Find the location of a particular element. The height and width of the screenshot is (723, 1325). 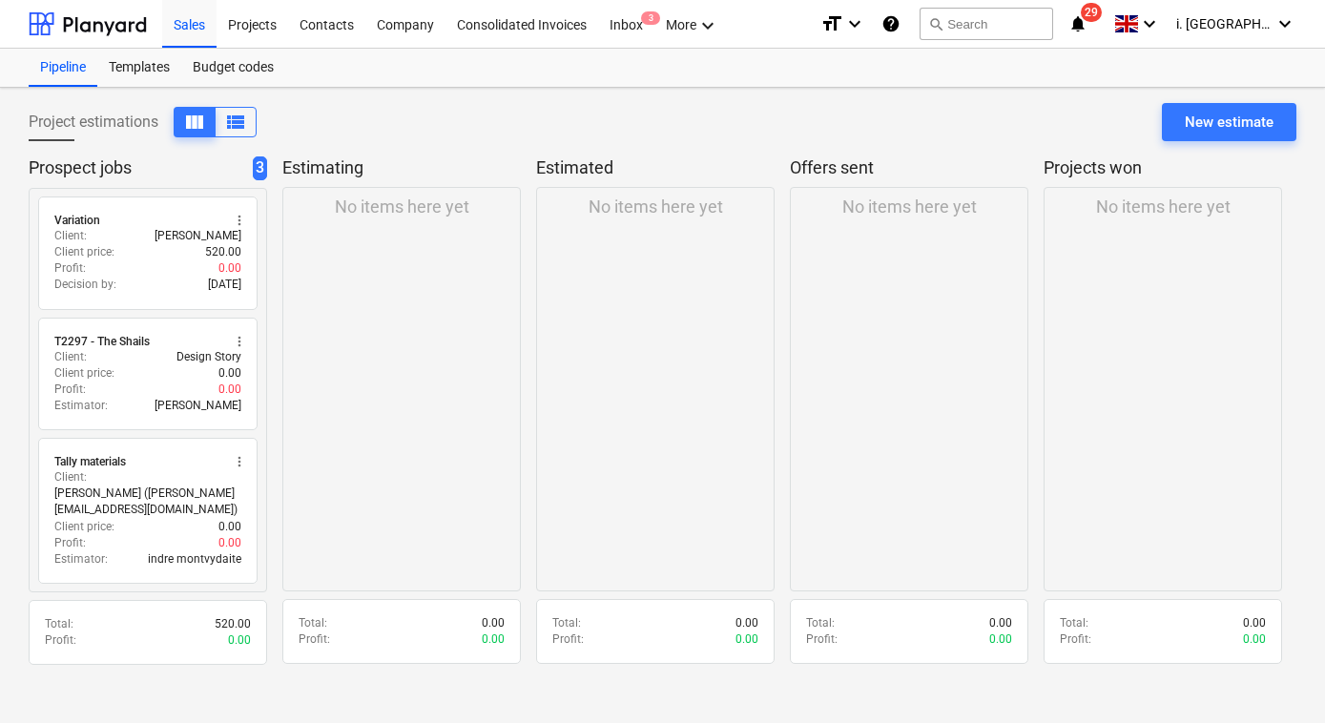

a: Budget codes is located at coordinates (233, 68).